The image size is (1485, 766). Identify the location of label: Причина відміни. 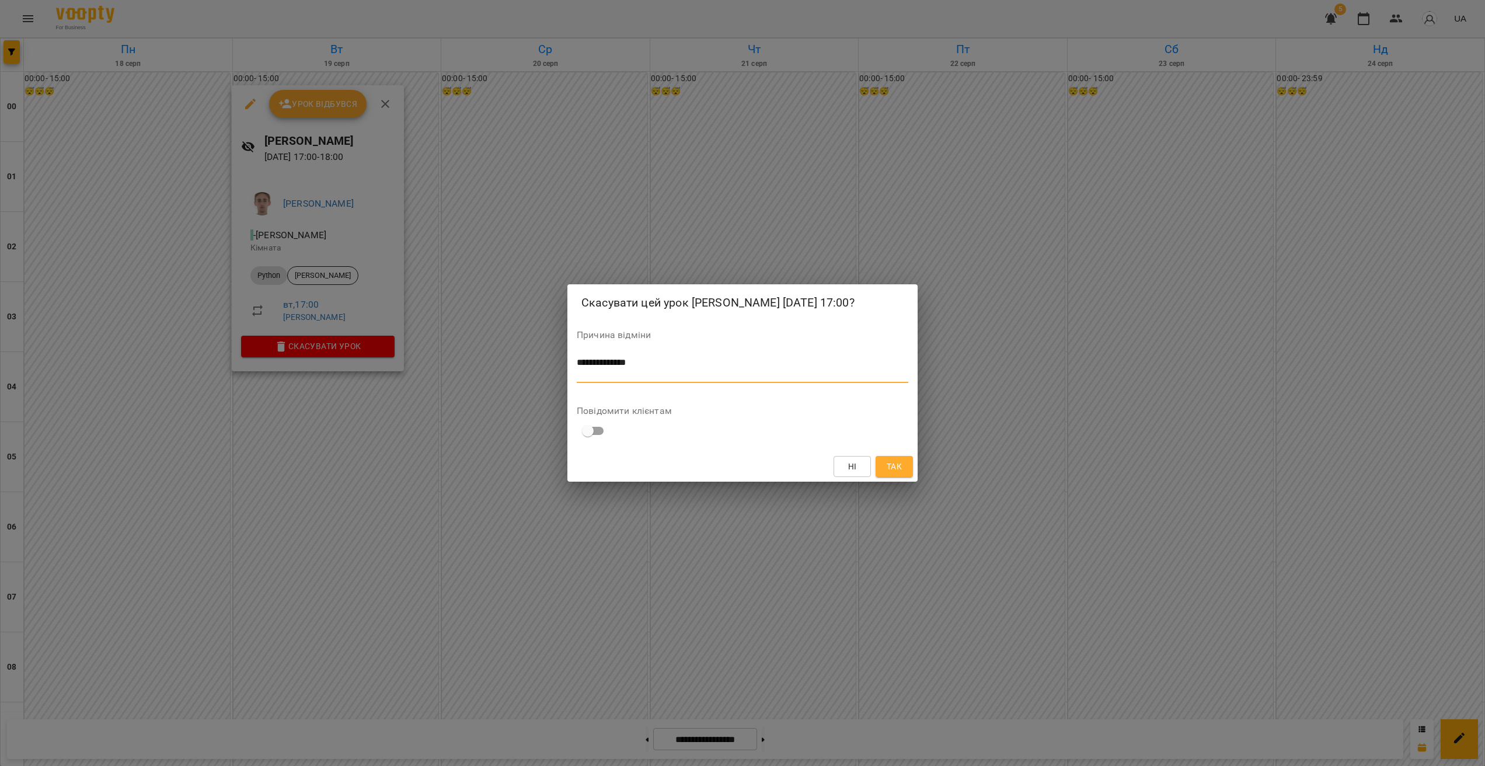
(743, 335).